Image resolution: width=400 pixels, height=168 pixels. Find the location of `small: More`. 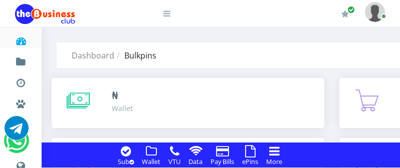

small: More is located at coordinates (274, 162).